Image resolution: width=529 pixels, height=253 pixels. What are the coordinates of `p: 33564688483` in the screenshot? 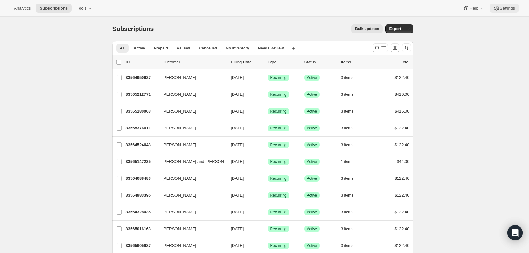 It's located at (142, 178).